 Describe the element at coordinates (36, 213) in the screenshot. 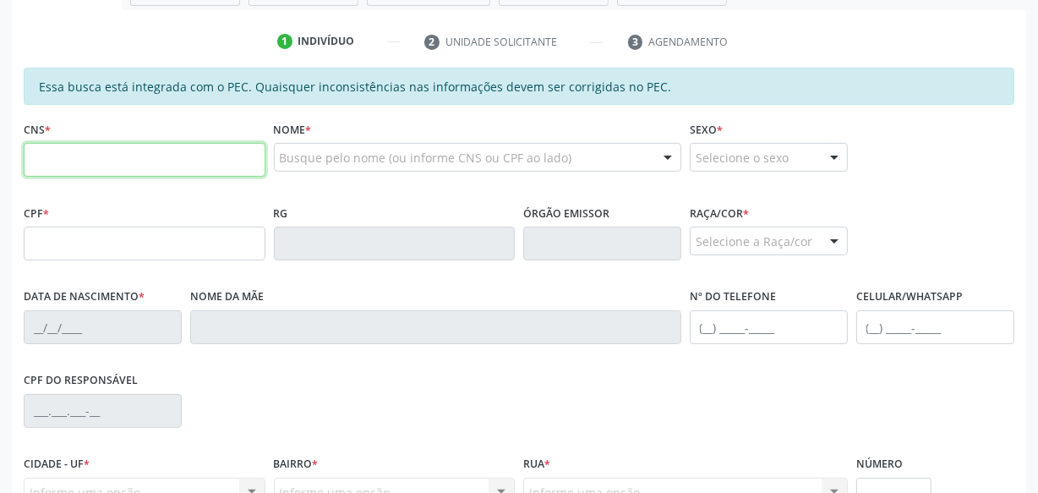

I see `label: CPF` at that location.